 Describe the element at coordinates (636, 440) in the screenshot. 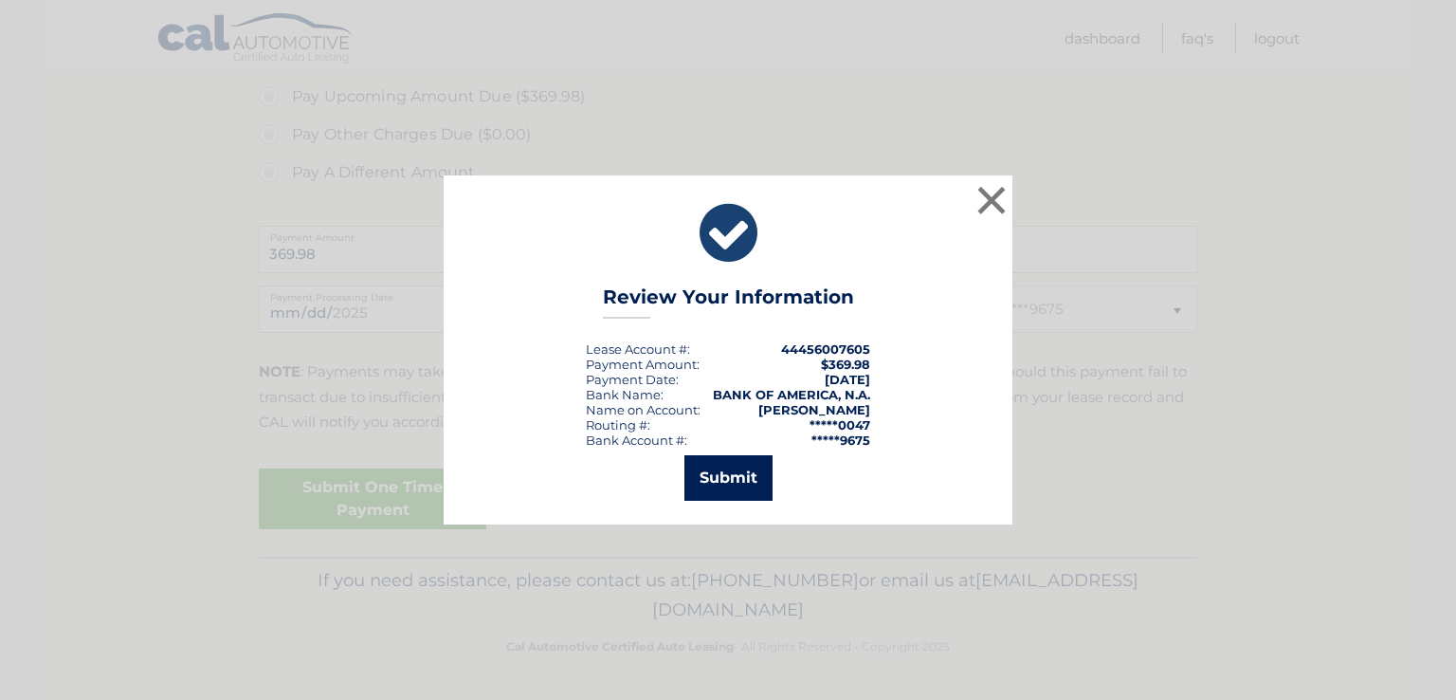

I see `div: Bank Account #:` at that location.